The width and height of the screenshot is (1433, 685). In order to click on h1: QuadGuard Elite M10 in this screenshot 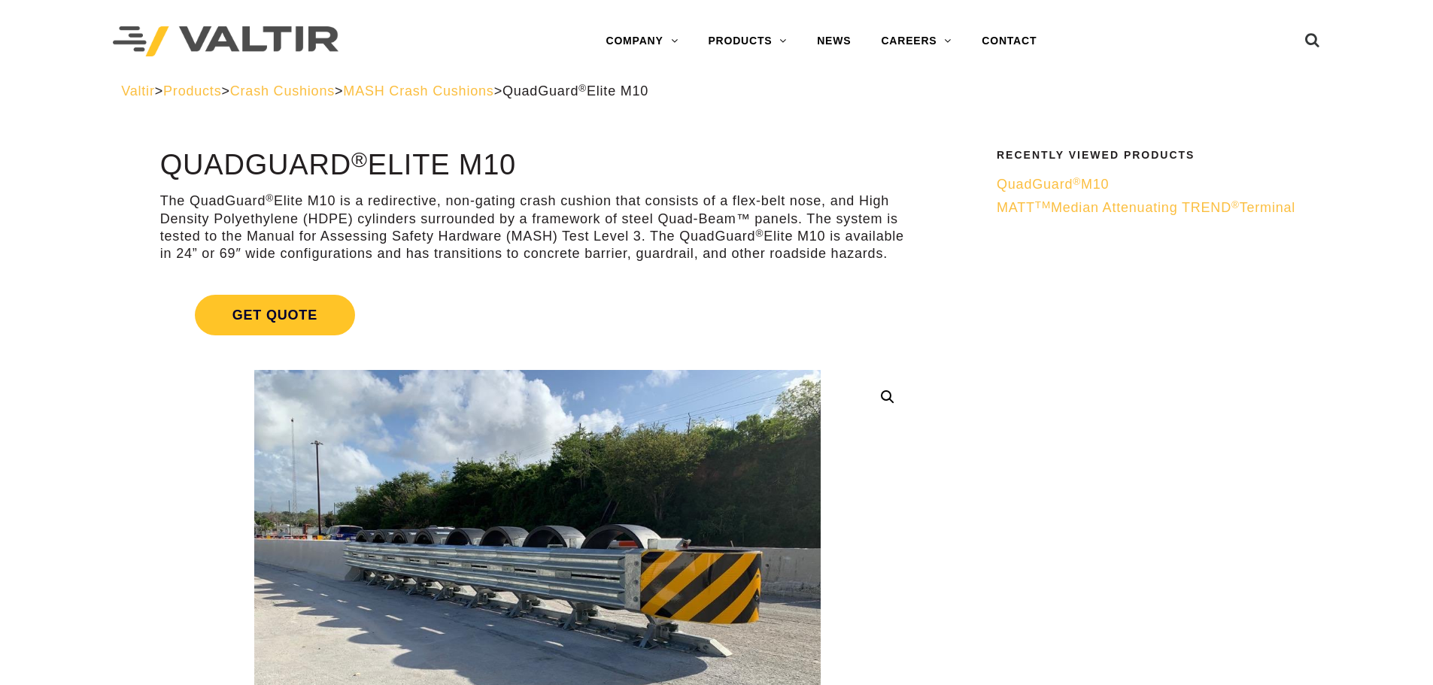, I will do `click(537, 165)`.